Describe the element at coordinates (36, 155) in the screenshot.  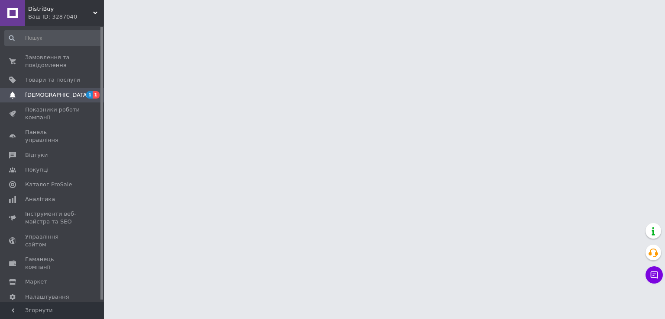
I see `span: Відгуки` at that location.